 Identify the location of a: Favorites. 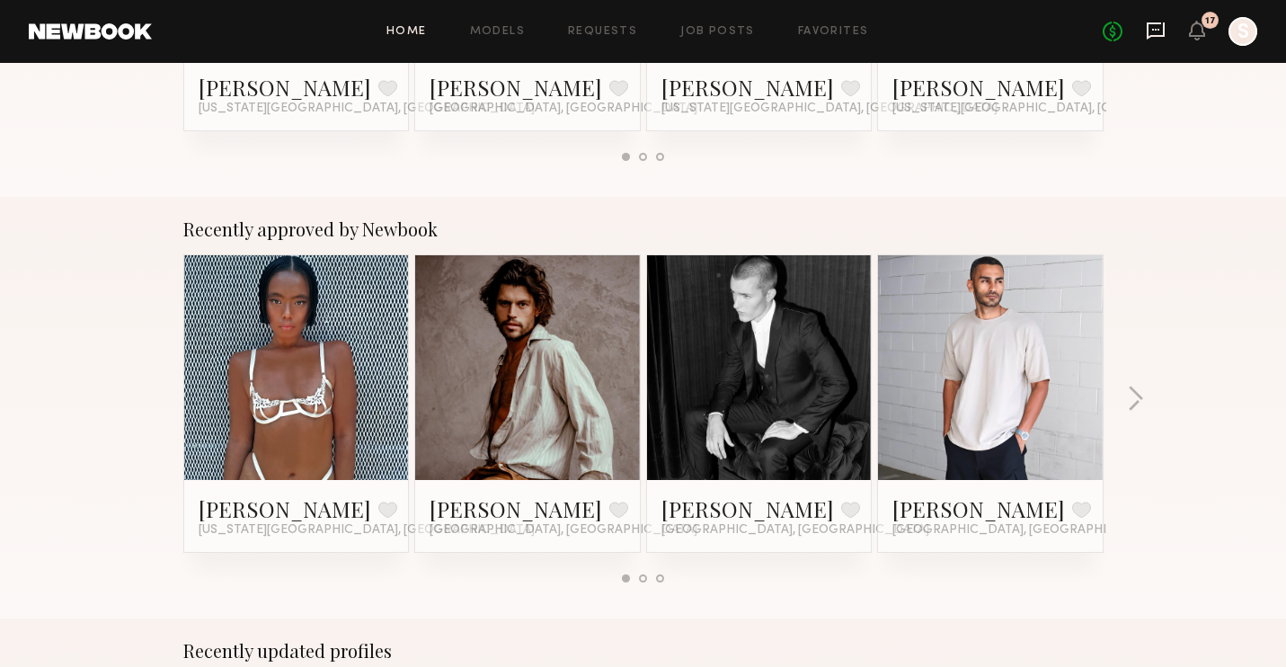
(833, 31).